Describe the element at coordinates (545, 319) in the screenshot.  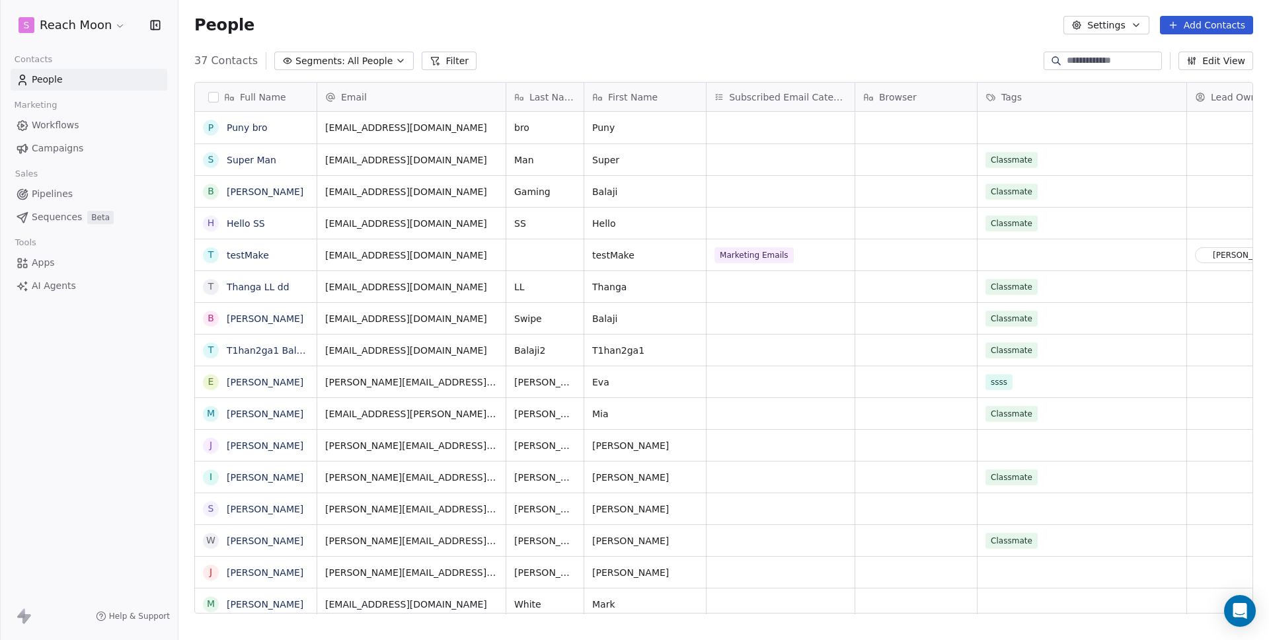
I see `span: Swipe` at that location.